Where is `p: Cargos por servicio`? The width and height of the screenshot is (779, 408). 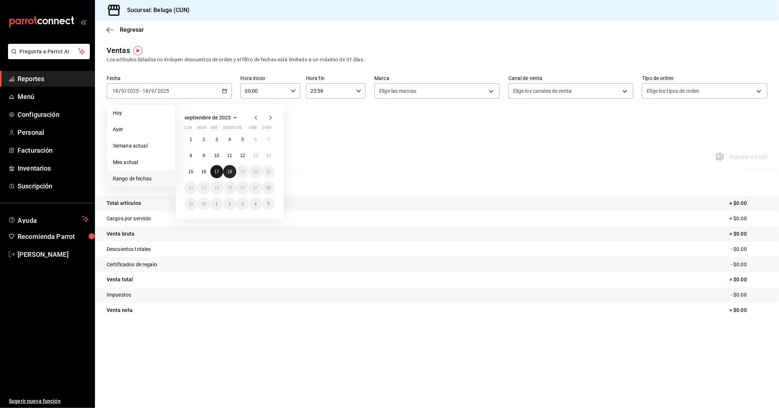
p: Cargos por servicio is located at coordinates (129, 218).